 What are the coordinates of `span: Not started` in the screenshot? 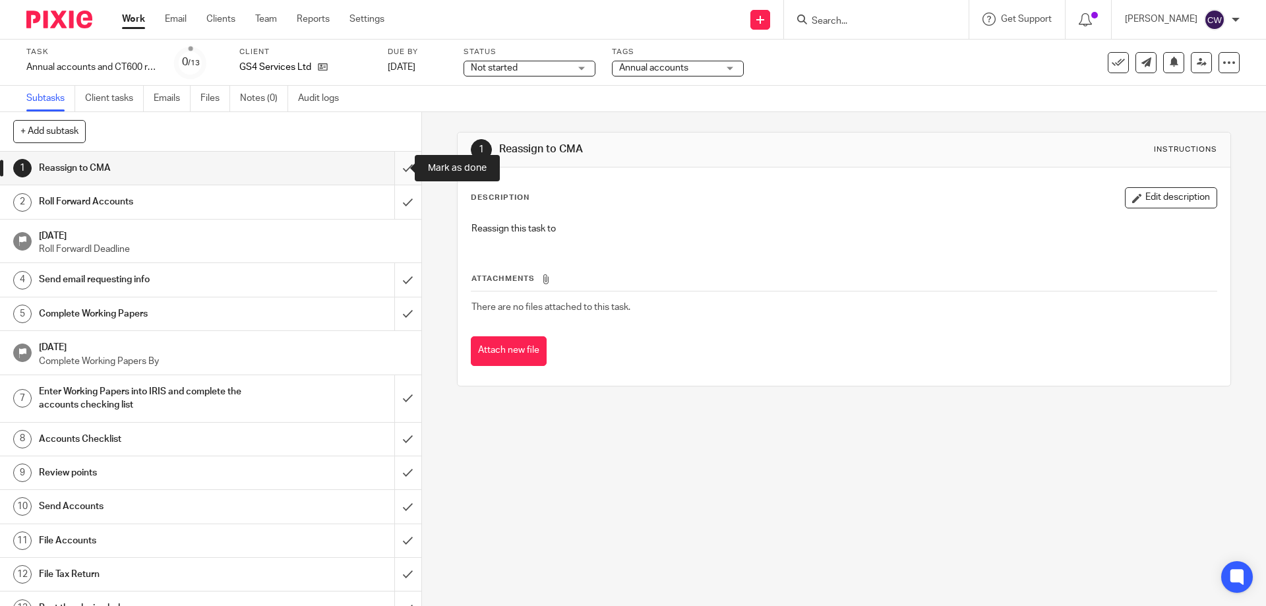 It's located at (494, 68).